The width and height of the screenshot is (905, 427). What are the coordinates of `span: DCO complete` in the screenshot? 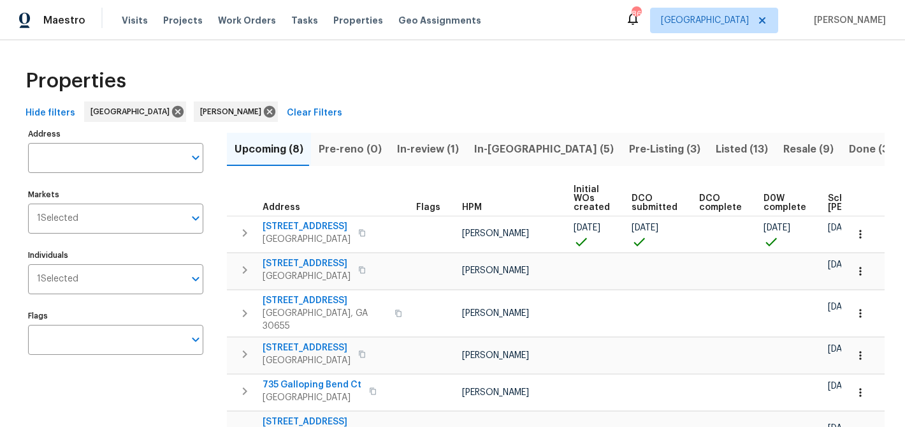 It's located at (720, 203).